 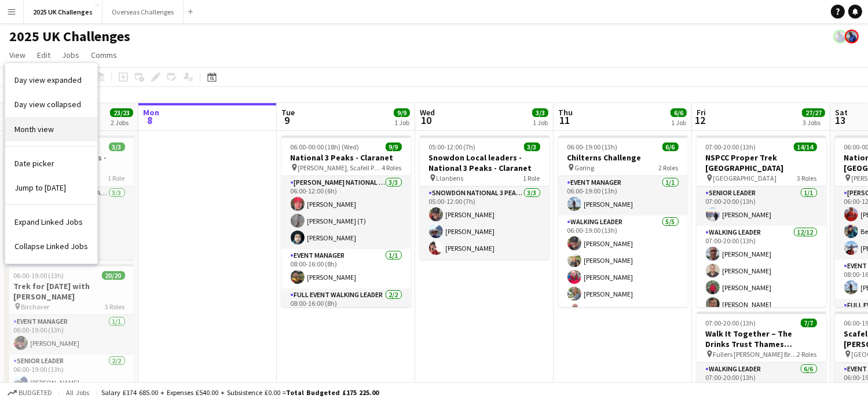 What do you see at coordinates (346, 157) in the screenshot?
I see `h3: National 3 Peaks - Claranet` at bounding box center [346, 157].